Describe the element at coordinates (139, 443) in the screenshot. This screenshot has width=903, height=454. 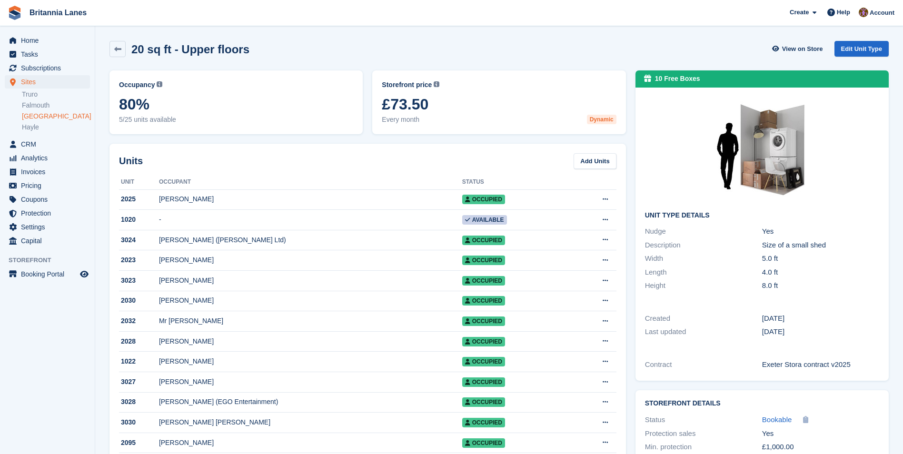
I see `div: 2095` at that location.